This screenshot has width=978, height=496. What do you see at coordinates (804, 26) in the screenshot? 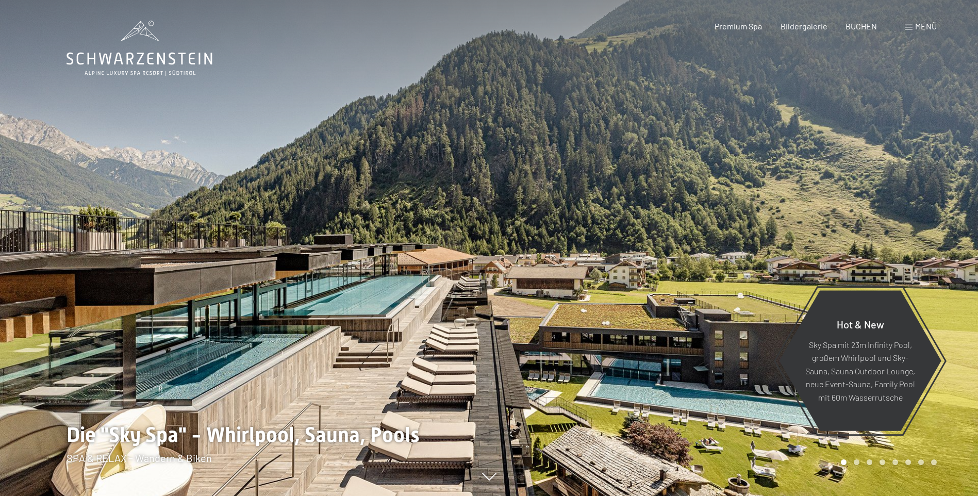
I see `span: Bildergalerie` at bounding box center [804, 26].